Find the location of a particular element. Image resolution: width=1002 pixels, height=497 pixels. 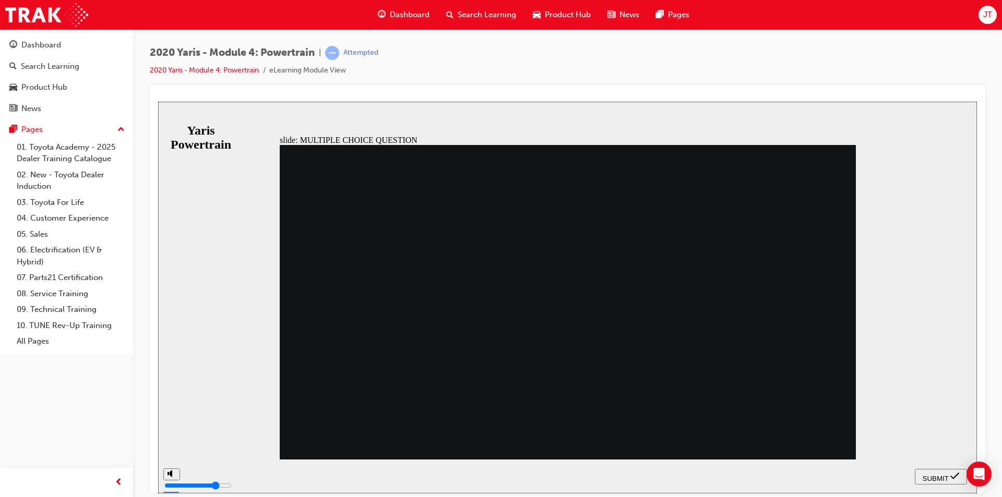

span: learningRecordVerb_ATTEMPT-icon is located at coordinates (332, 53).